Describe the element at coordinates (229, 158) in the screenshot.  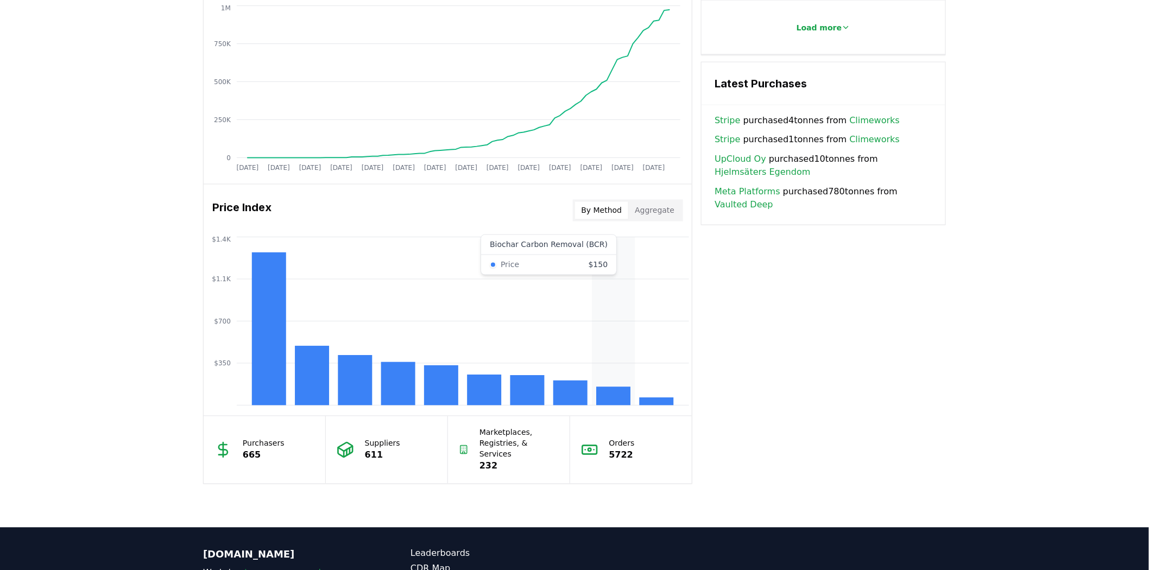
I see `tspan: 0` at that location.